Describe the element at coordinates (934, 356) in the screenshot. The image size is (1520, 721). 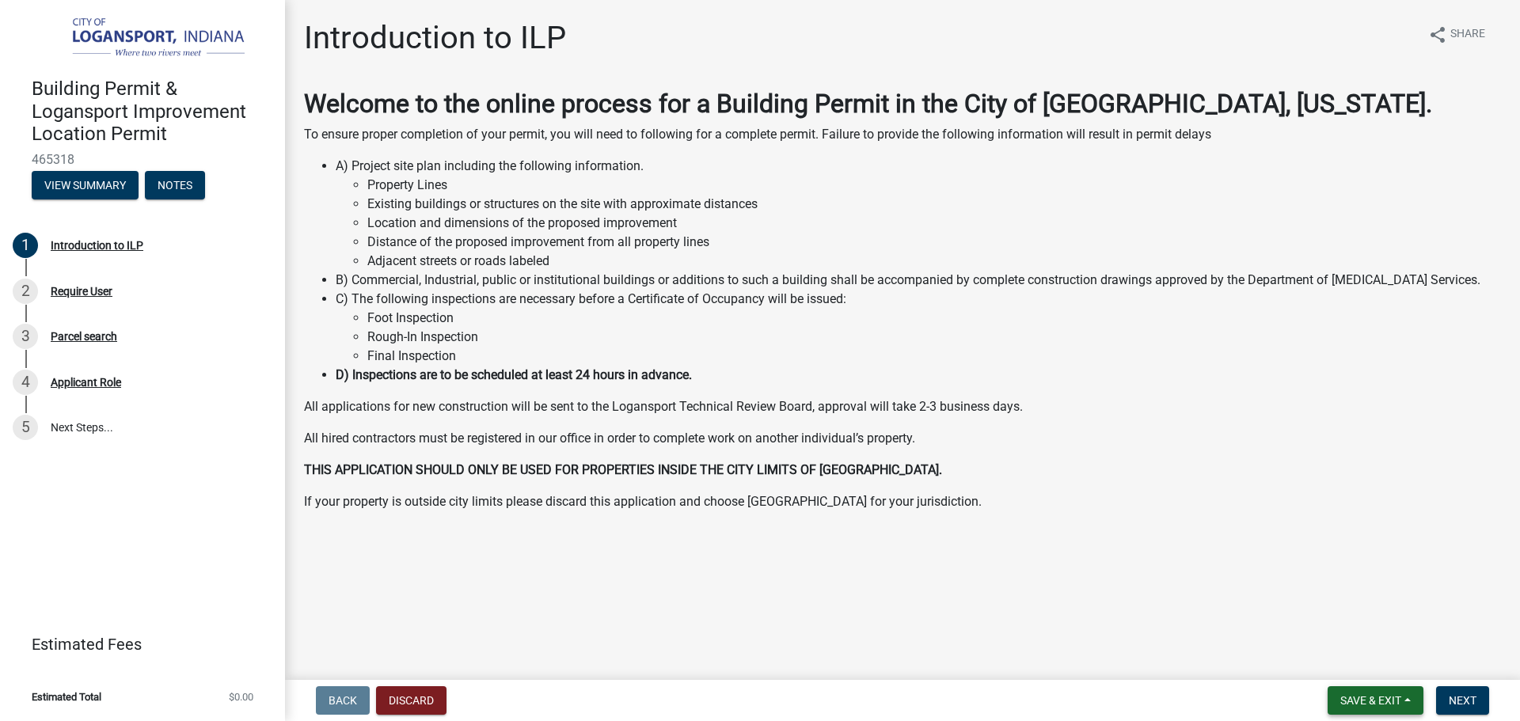
I see `li: Final Inspection` at that location.